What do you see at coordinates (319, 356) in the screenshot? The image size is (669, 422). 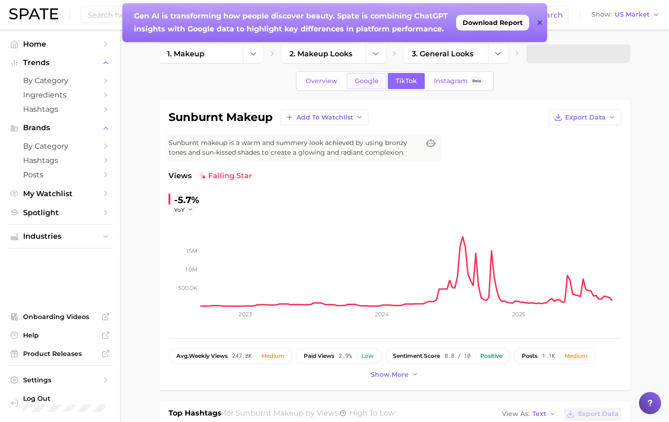 I see `span: paid views` at bounding box center [319, 356].